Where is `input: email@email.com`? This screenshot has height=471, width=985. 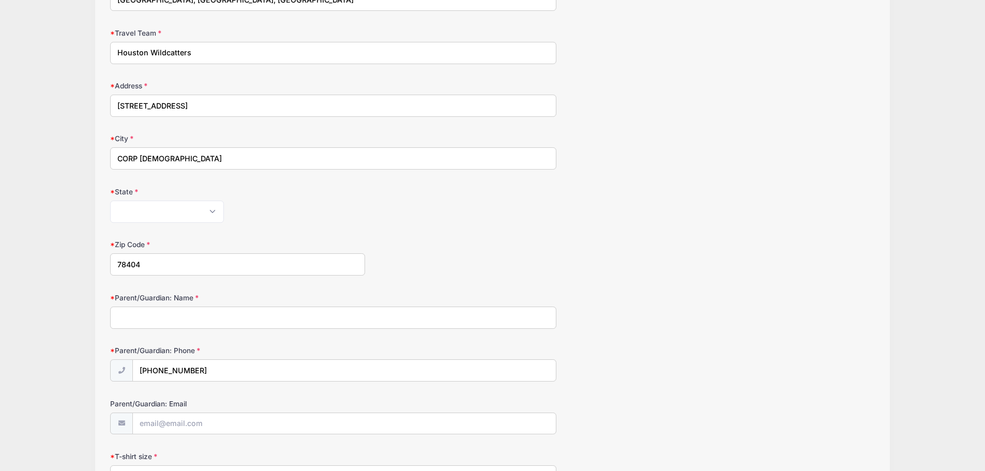 input: email@email.com is located at coordinates (344, 423).